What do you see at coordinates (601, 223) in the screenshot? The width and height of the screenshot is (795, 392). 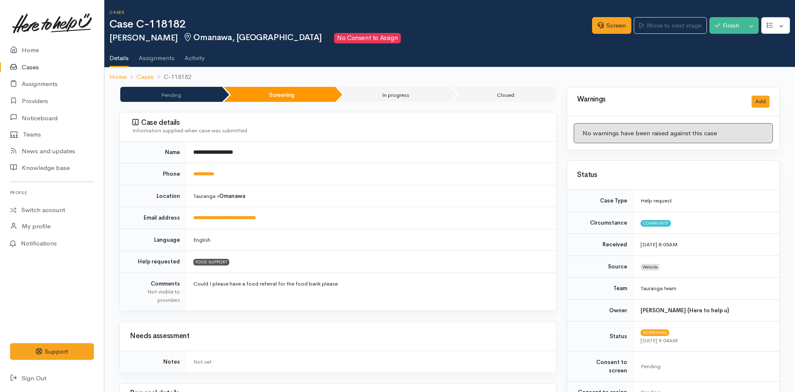 I see `td: Circumstance` at bounding box center [601, 223].